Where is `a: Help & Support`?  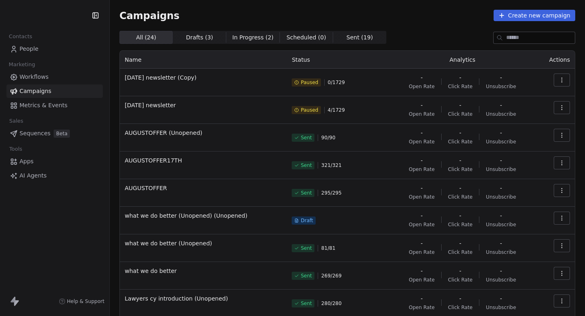 a: Help & Support is located at coordinates (82, 301).